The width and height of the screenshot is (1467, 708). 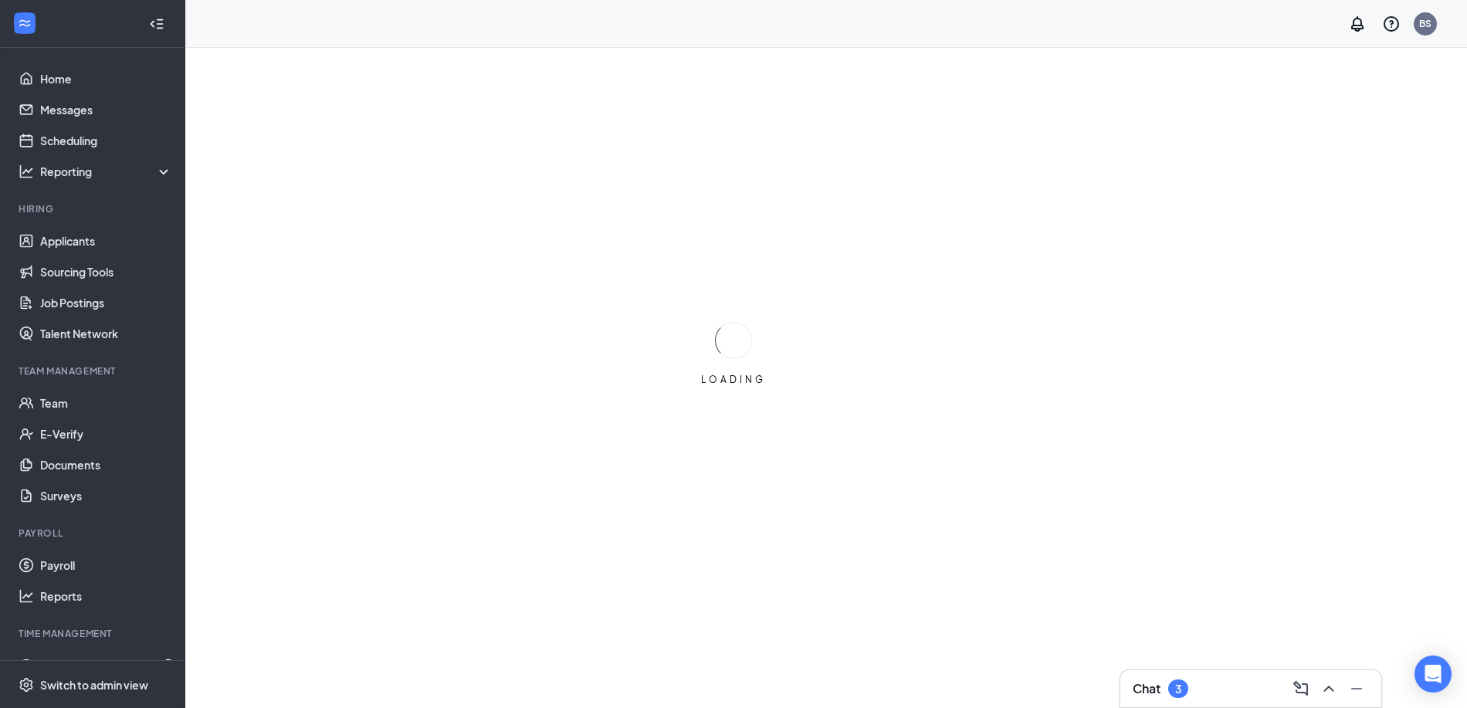 I want to click on a: Time and SchedulingExternalLink, so click(x=106, y=666).